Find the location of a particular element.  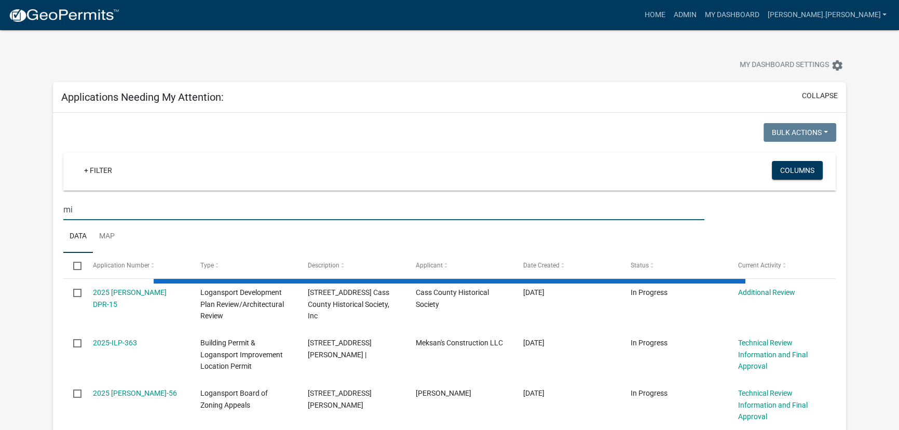

span: Application Number is located at coordinates (121, 265).